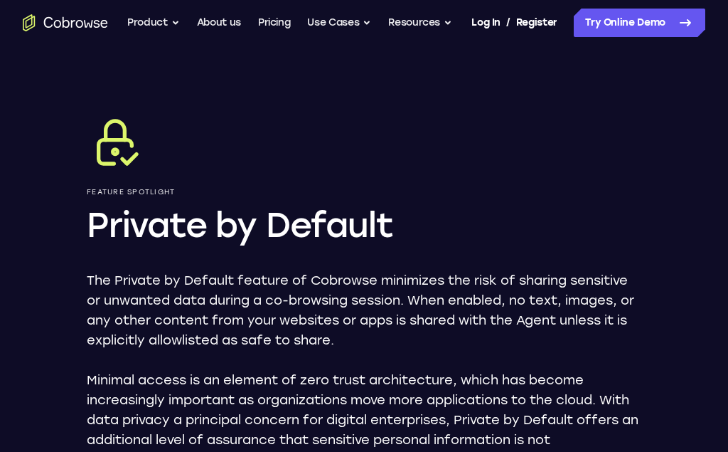 This screenshot has width=728, height=452. Describe the element at coordinates (486, 23) in the screenshot. I see `a: Log In` at that location.